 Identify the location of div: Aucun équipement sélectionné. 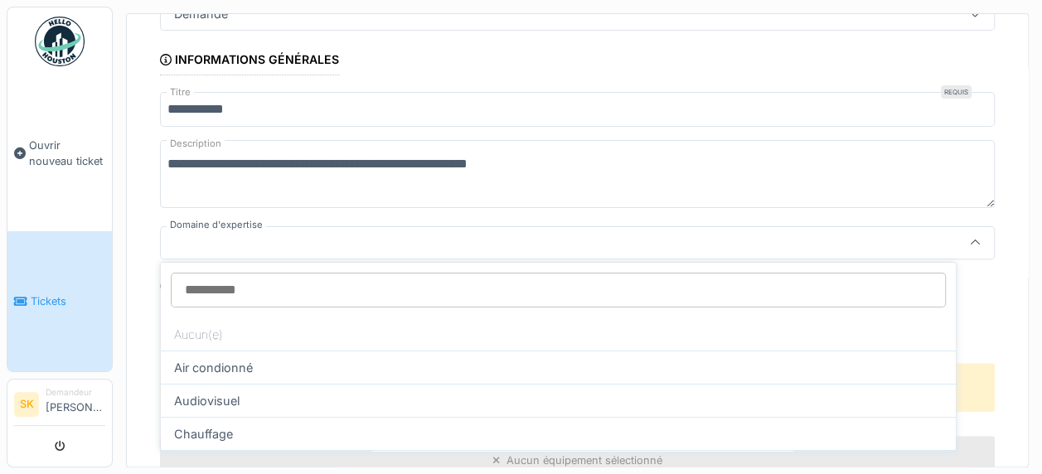
(585, 460).